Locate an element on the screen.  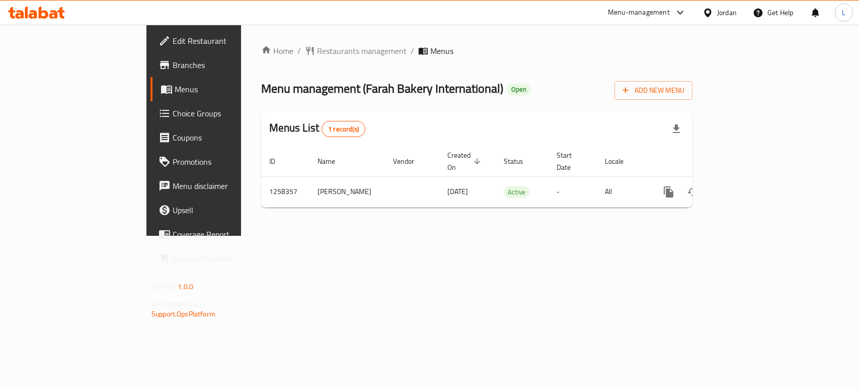
a: Coupons is located at coordinates (220, 137).